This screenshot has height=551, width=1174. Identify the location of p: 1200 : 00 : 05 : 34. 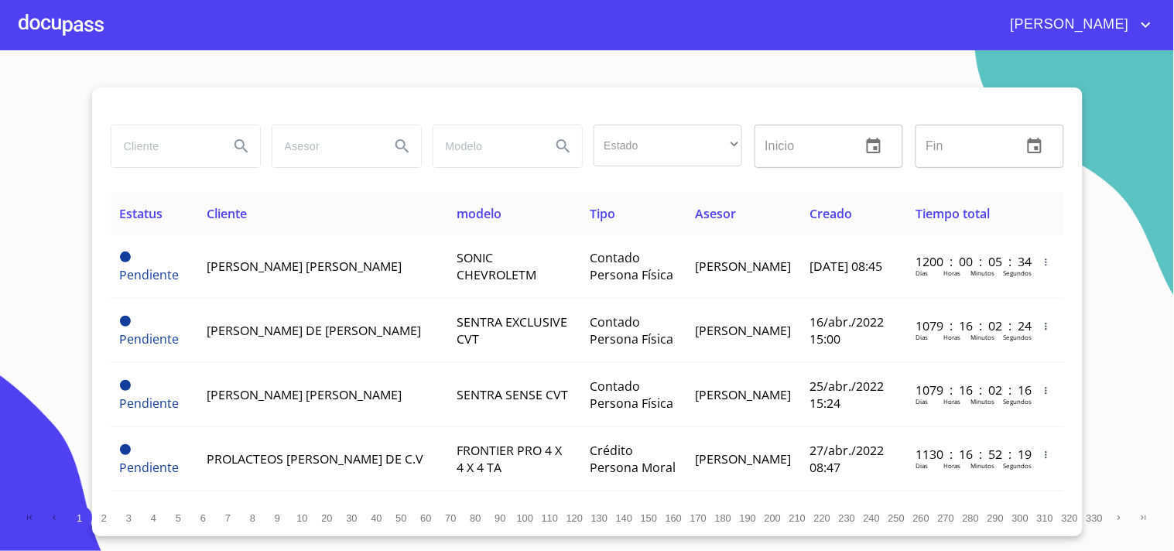
(968, 262).